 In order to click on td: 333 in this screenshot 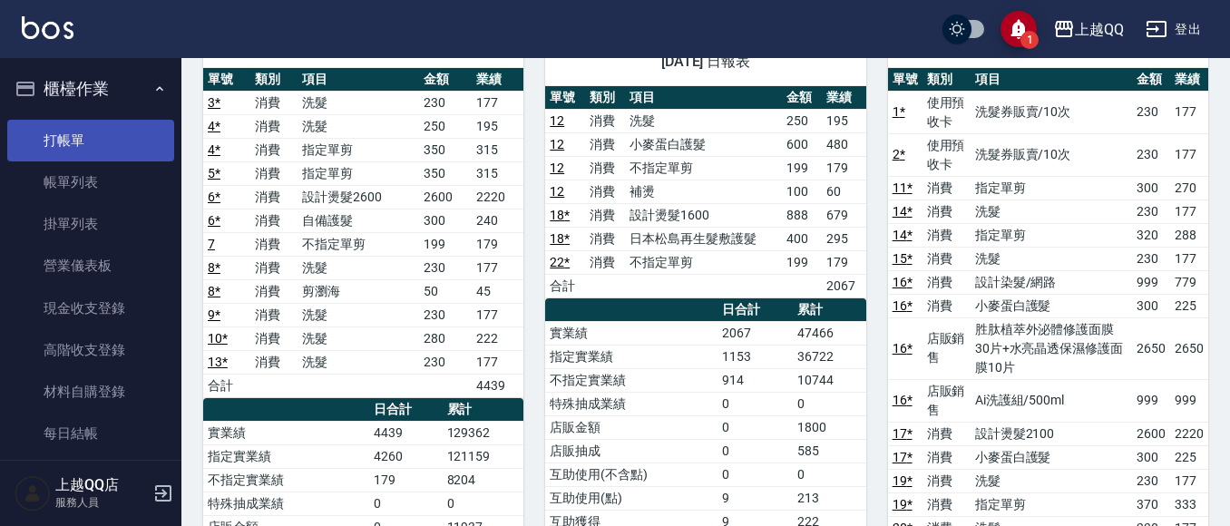, I will do `click(1189, 504)`.